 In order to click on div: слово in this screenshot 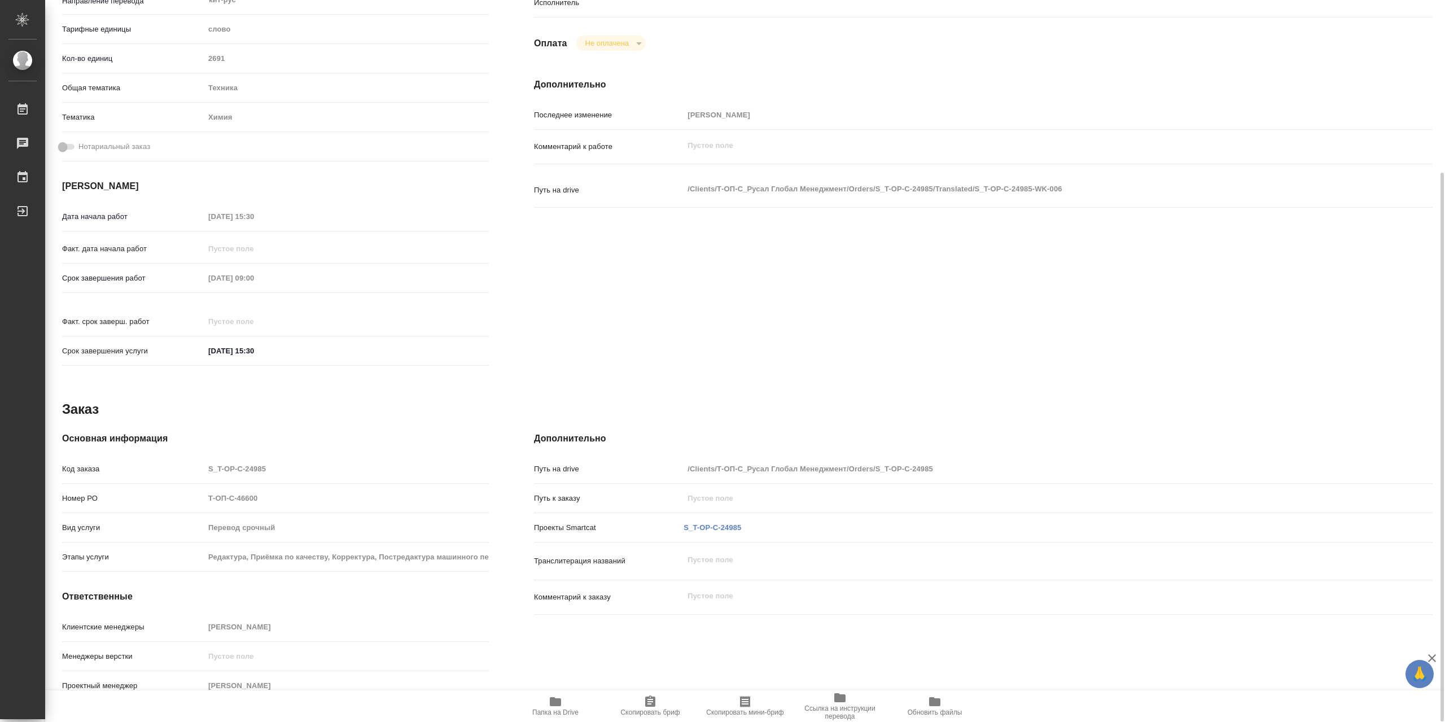, I will do `click(346, 29)`.